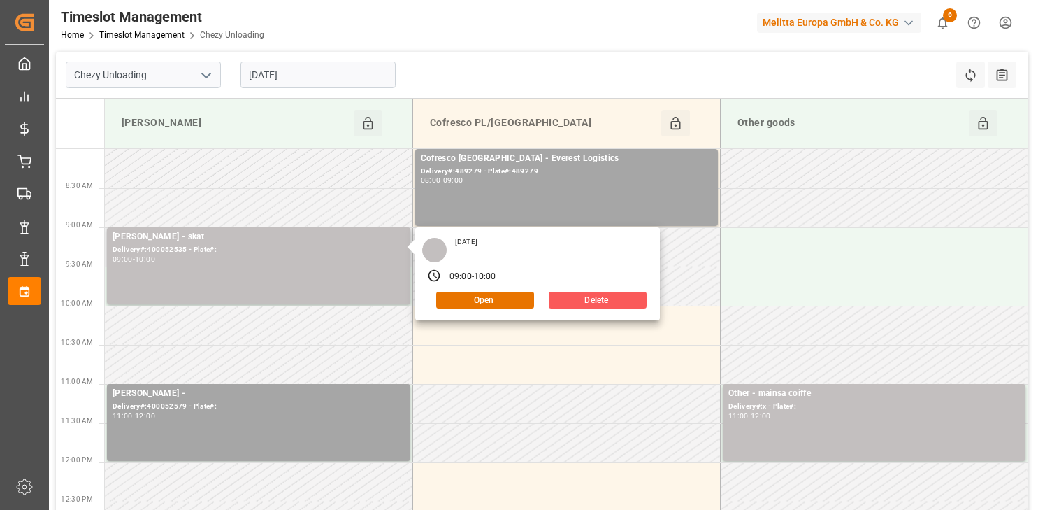 The height and width of the screenshot is (510, 1038). What do you see at coordinates (72, 35) in the screenshot?
I see `a: Home` at bounding box center [72, 35].